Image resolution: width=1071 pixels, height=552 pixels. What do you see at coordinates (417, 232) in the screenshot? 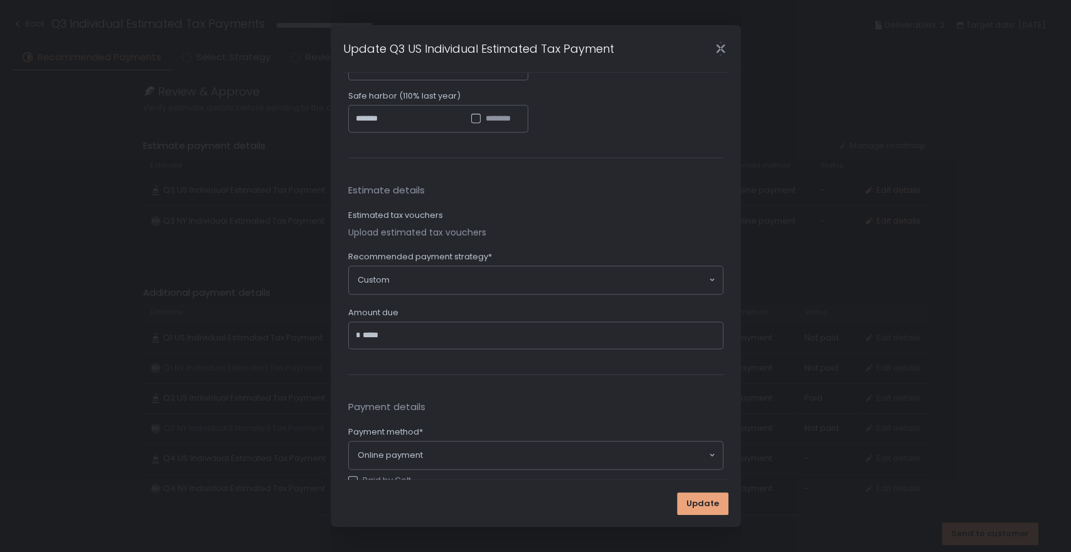
I see `div: Upload estimated tax vouchers` at bounding box center [417, 232].